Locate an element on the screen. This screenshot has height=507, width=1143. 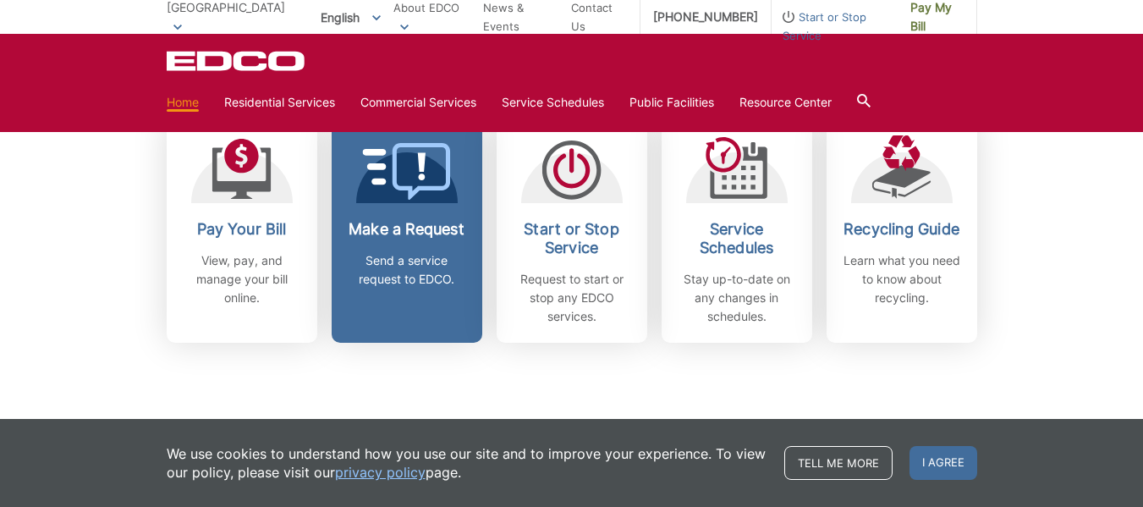
a: Tell me more is located at coordinates (838, 463).